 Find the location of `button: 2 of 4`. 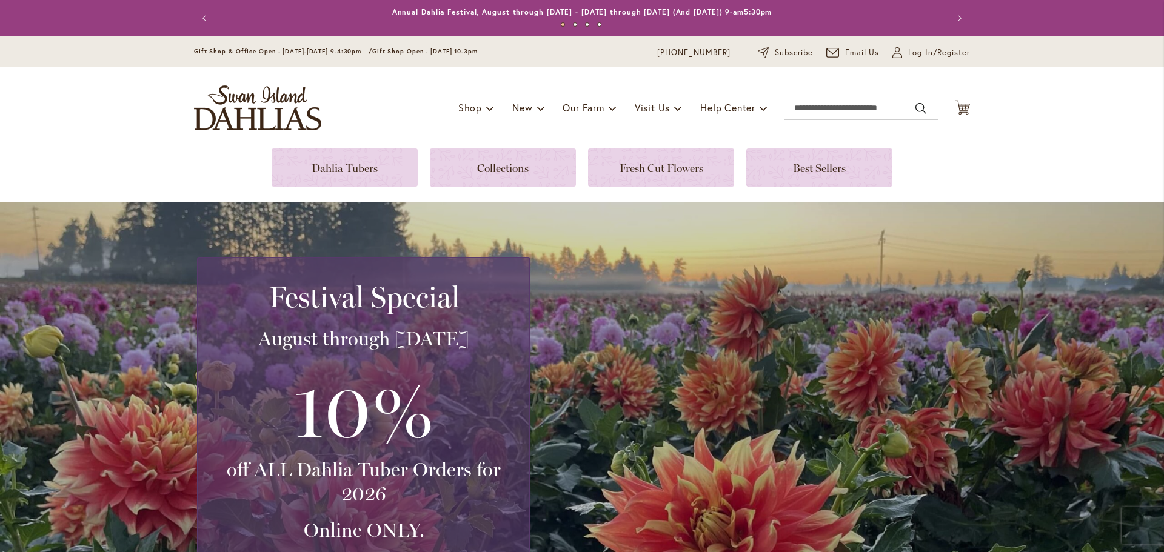

button: 2 of 4 is located at coordinates (575, 24).